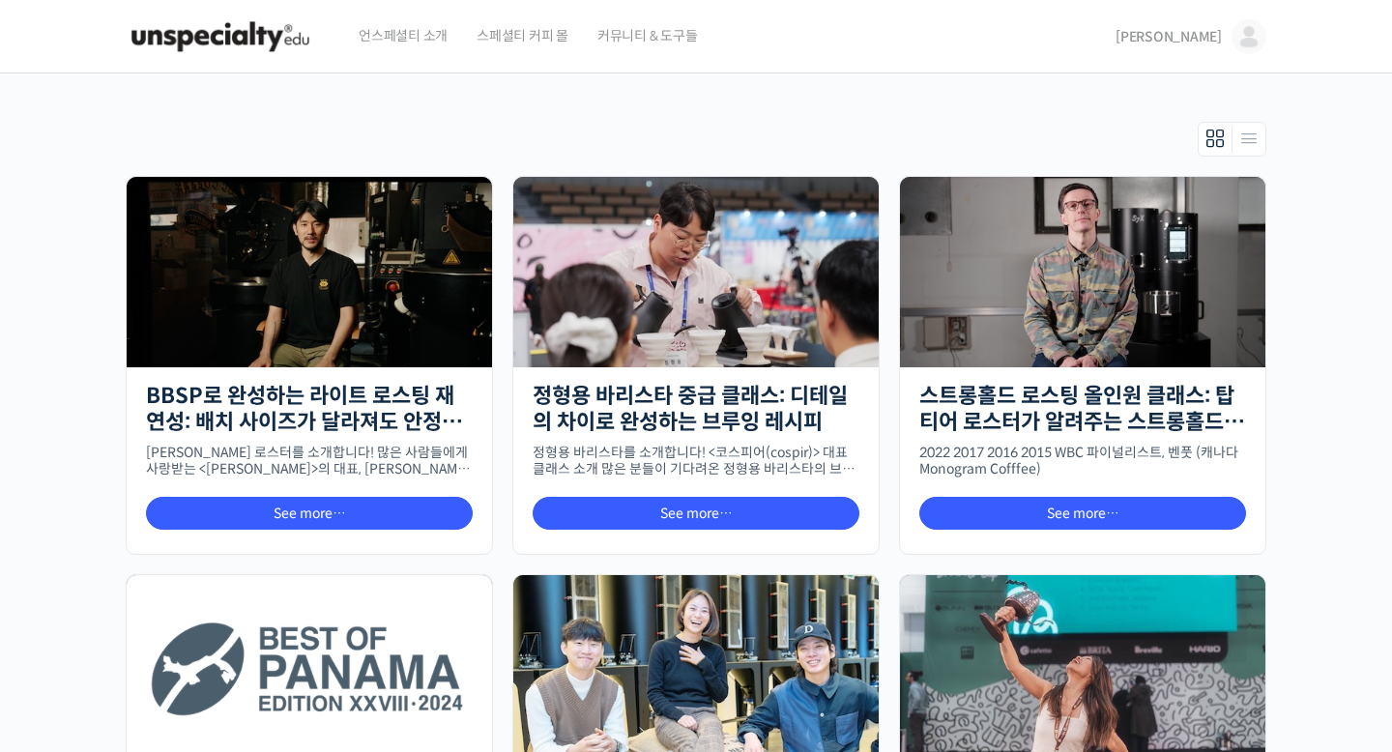 The width and height of the screenshot is (1392, 752). Describe the element at coordinates (309, 409) in the screenshot. I see `a: BBSP로 완성하는 라이트 로스팅 재연성: 배치 사이즈가 달라져도 안정적인 말릭의 로스팅` at that location.